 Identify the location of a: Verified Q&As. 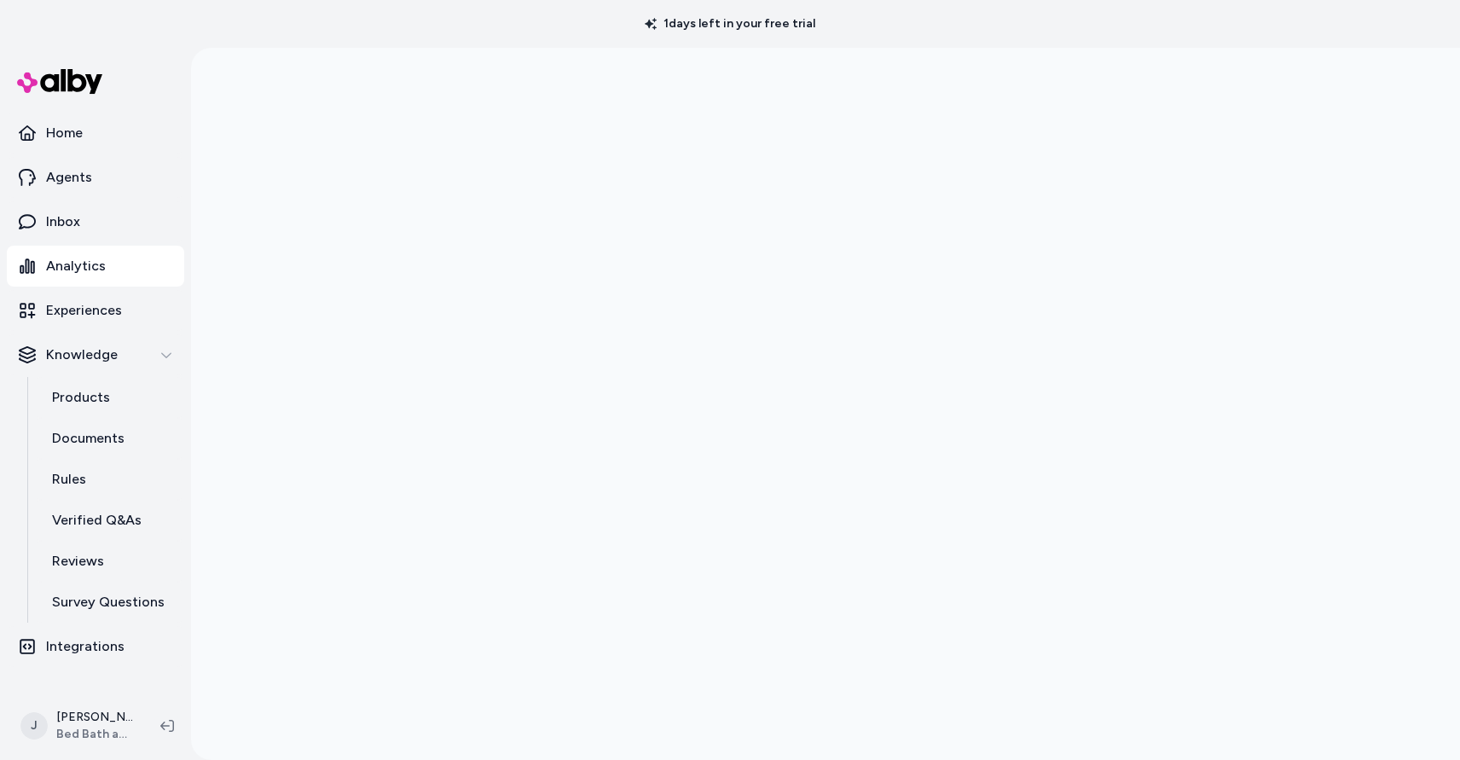
(109, 520).